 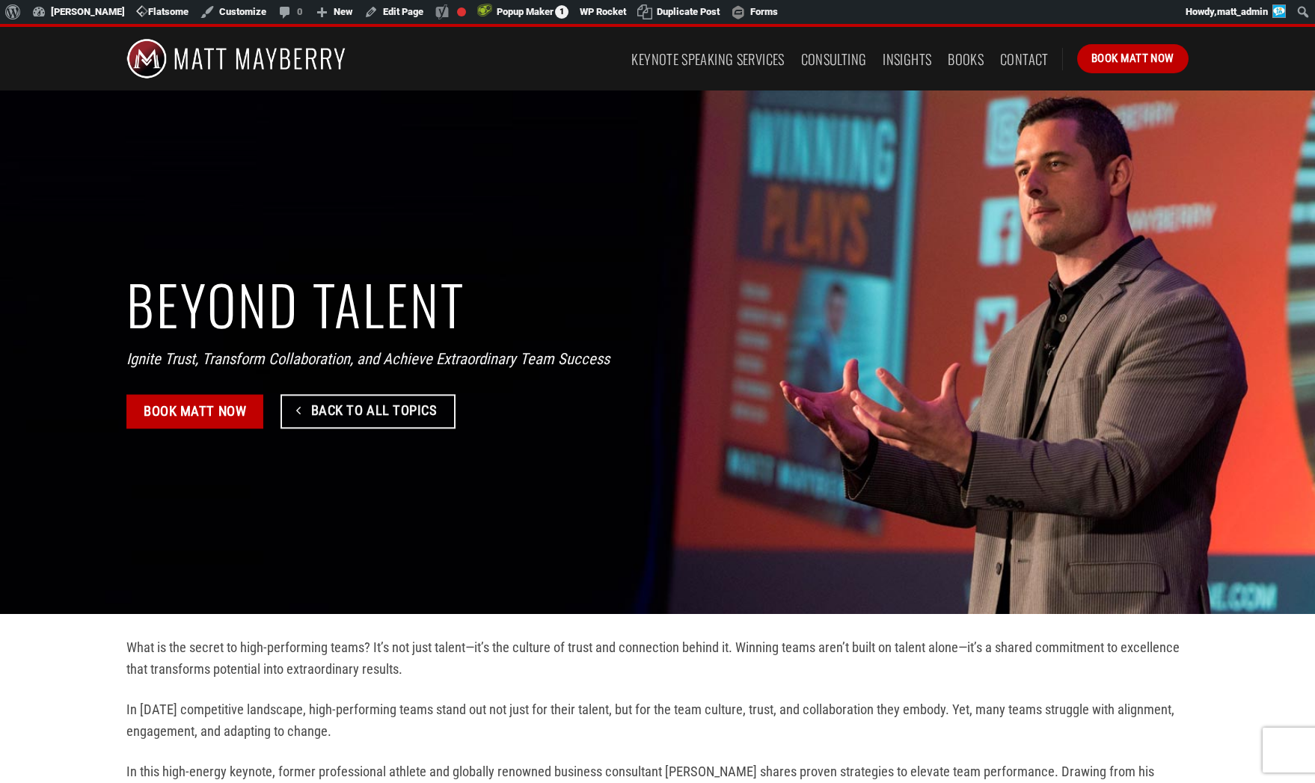 I want to click on a: Back To All Topics, so click(x=368, y=412).